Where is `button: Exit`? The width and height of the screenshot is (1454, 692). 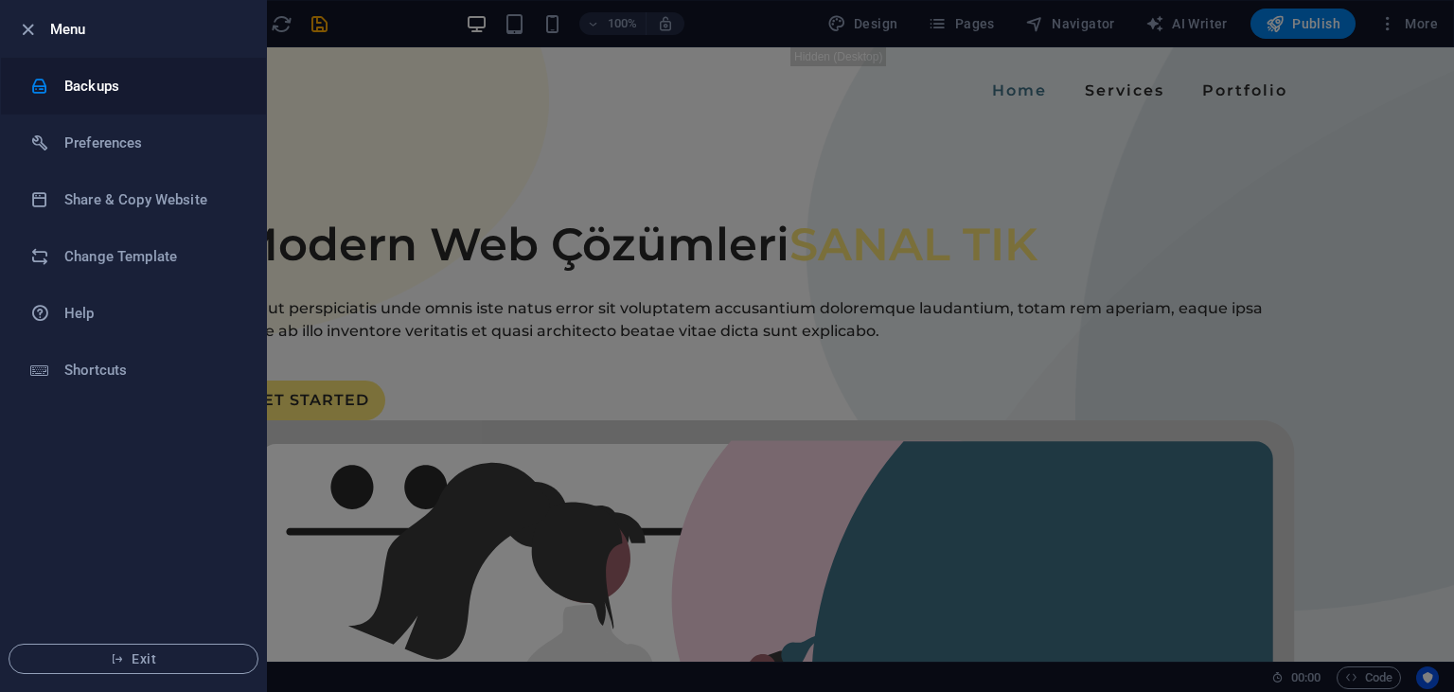
button: Exit is located at coordinates (133, 659).